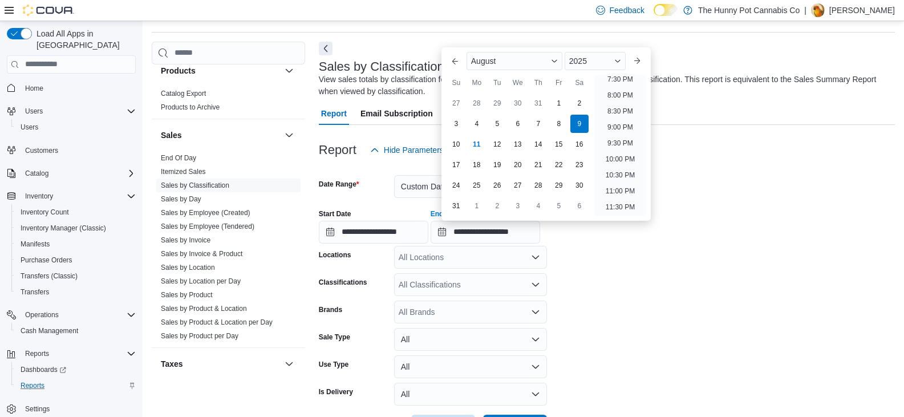 This screenshot has height=417, width=904. Describe the element at coordinates (818, 10) in the screenshot. I see `div: Andy Ramgobin` at that location.